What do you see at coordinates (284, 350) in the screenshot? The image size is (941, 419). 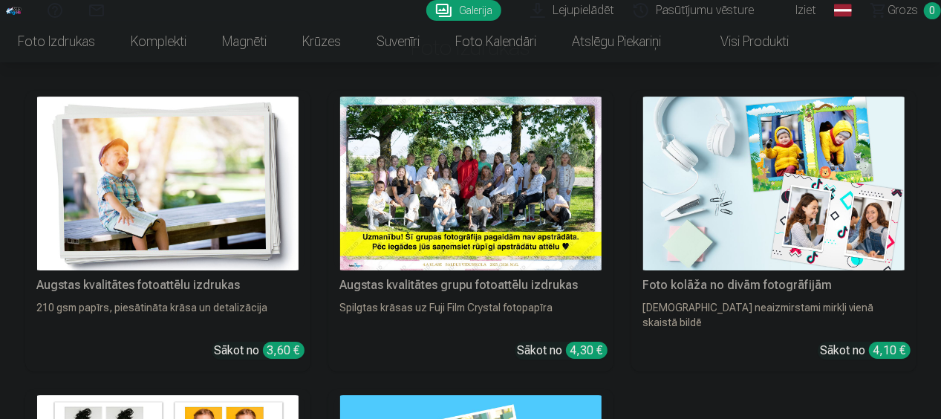 I see `div: 3,60 €` at bounding box center [284, 350].